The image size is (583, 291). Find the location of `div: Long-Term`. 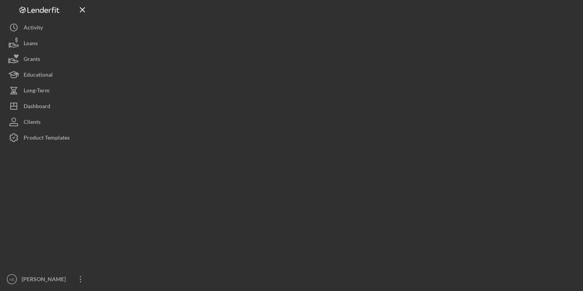

div: Long-Term is located at coordinates (37, 91).